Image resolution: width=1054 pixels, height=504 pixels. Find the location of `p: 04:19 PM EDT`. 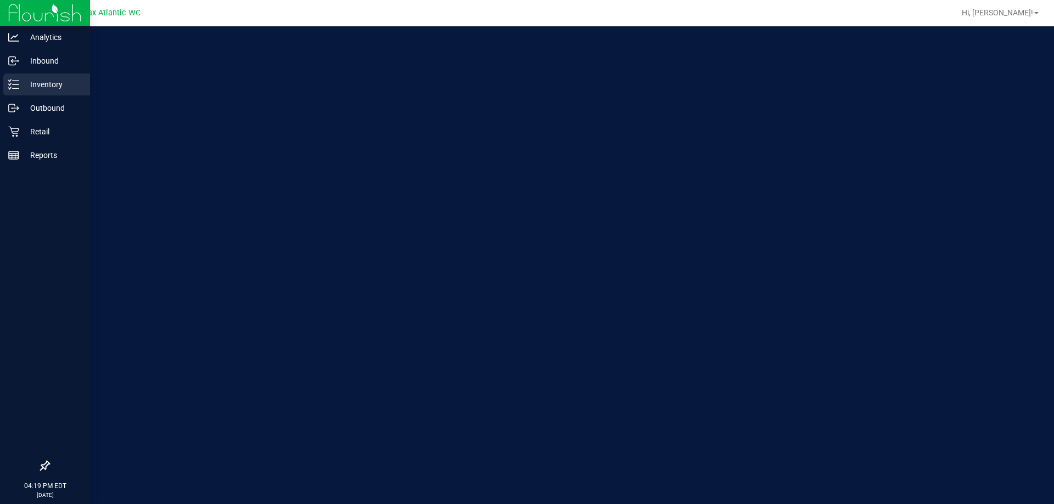

p: 04:19 PM EDT is located at coordinates (45, 486).